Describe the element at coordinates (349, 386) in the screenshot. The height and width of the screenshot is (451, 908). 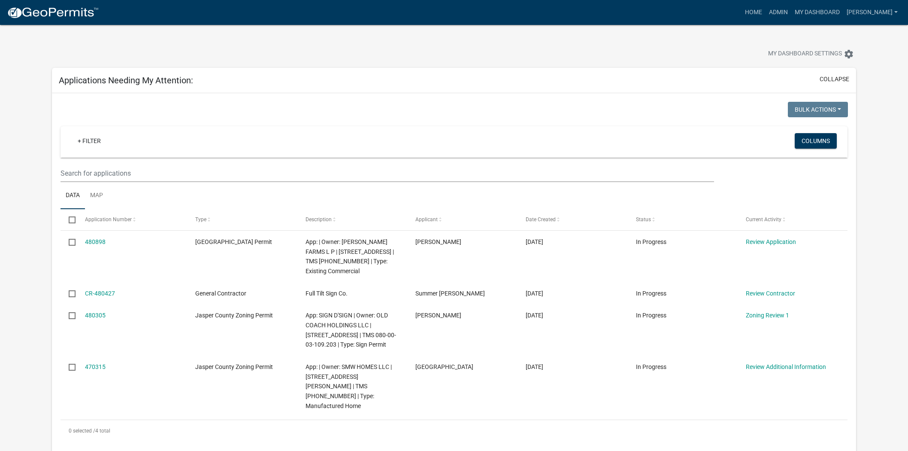
I see `span: App: | Owner: SMW HOMES LLC | 162 WRIGHT RD | TMS 046-00-02-047 | Type: Manufactured Home` at that location.